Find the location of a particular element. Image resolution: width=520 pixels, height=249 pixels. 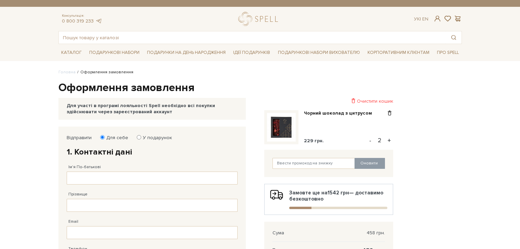

a: Про Spell is located at coordinates (448, 53).